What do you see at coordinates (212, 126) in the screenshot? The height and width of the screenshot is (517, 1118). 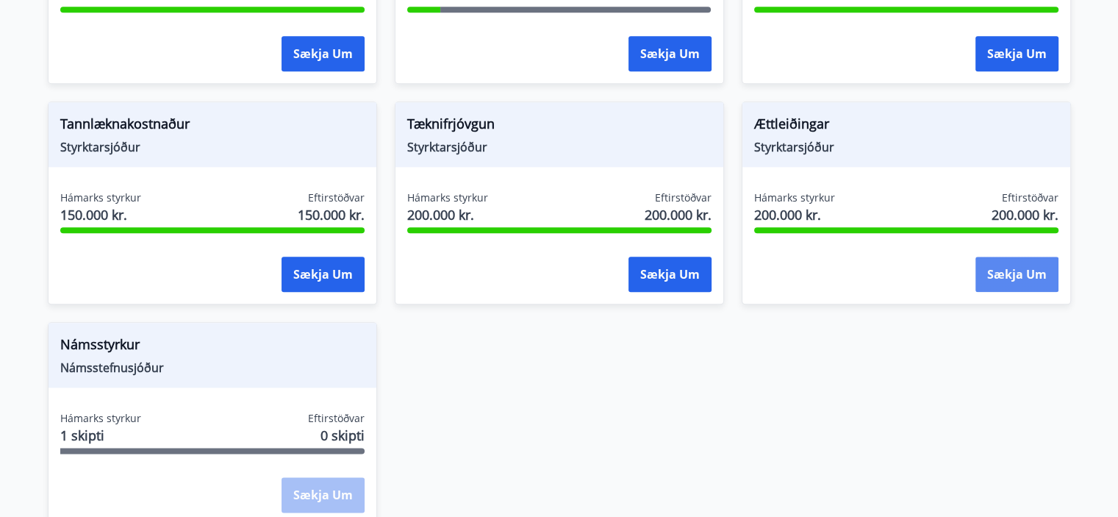 I see `span: Tannlæknakostnaður` at bounding box center [212, 126].